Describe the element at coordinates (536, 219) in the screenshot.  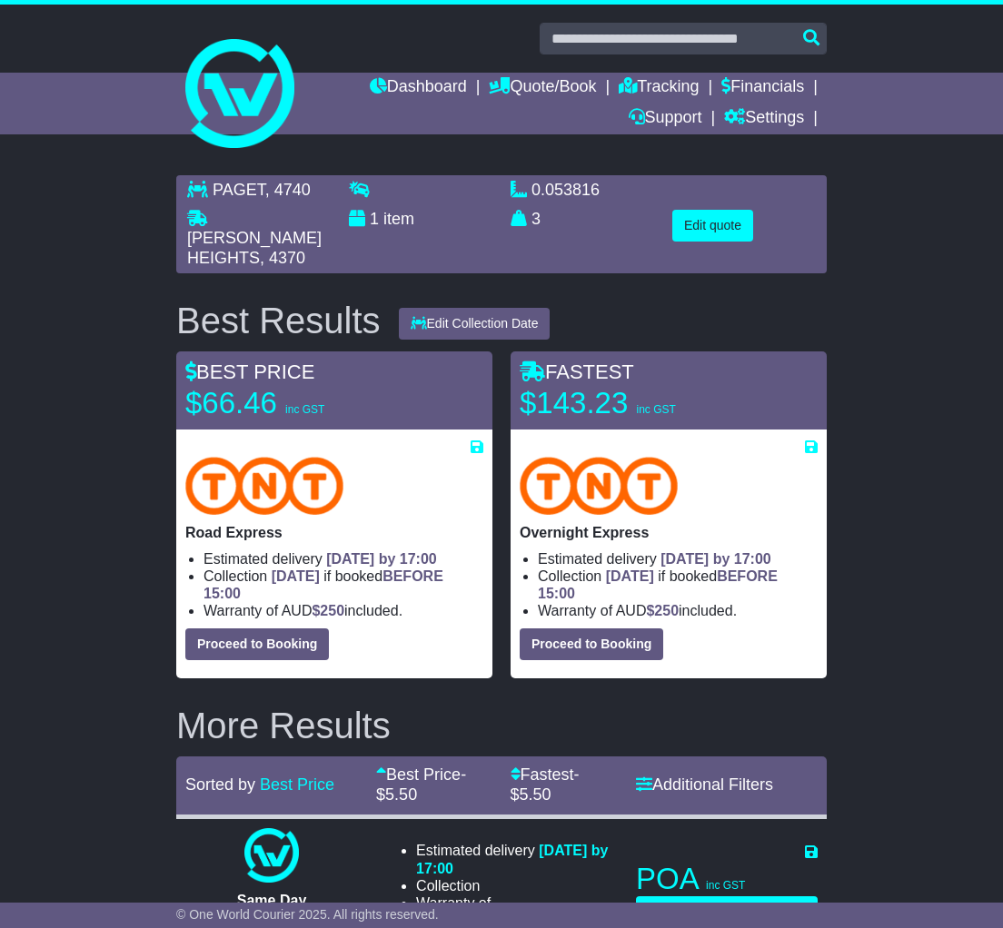
I see `span: 3` at that location.